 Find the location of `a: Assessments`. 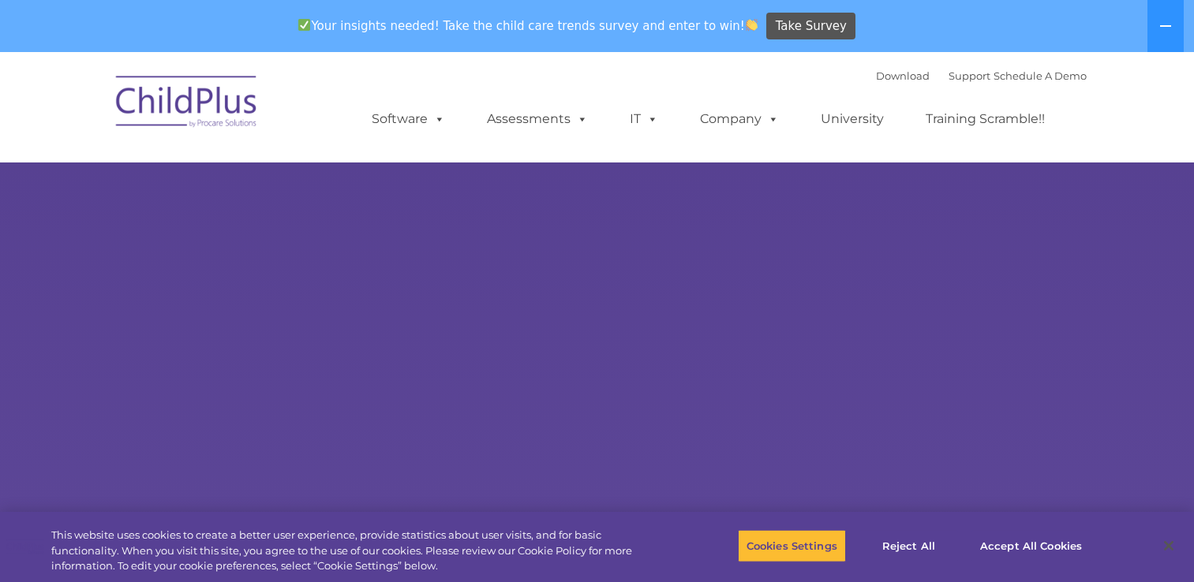

a: Assessments is located at coordinates (537, 119).